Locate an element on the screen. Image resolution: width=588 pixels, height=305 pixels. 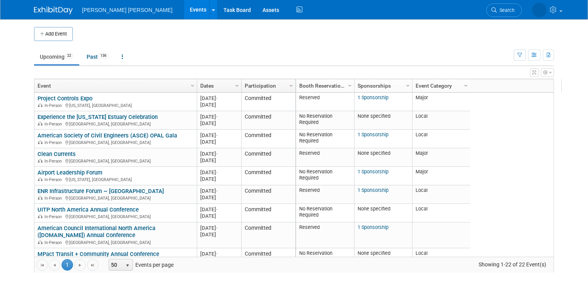
a: Sponsorships is located at coordinates (382, 86).